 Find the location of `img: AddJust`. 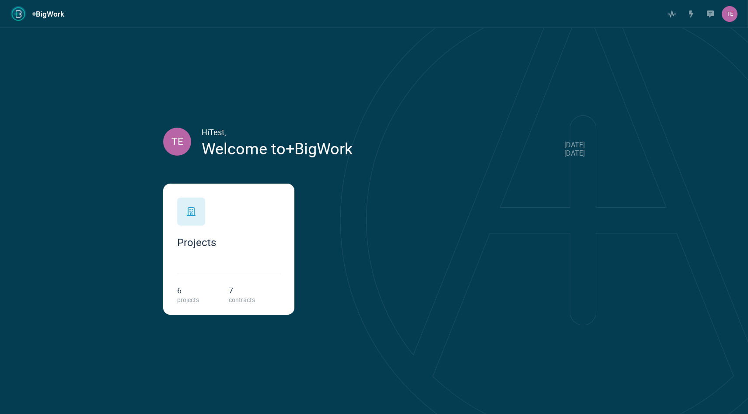

img: AddJust is located at coordinates (18, 14).